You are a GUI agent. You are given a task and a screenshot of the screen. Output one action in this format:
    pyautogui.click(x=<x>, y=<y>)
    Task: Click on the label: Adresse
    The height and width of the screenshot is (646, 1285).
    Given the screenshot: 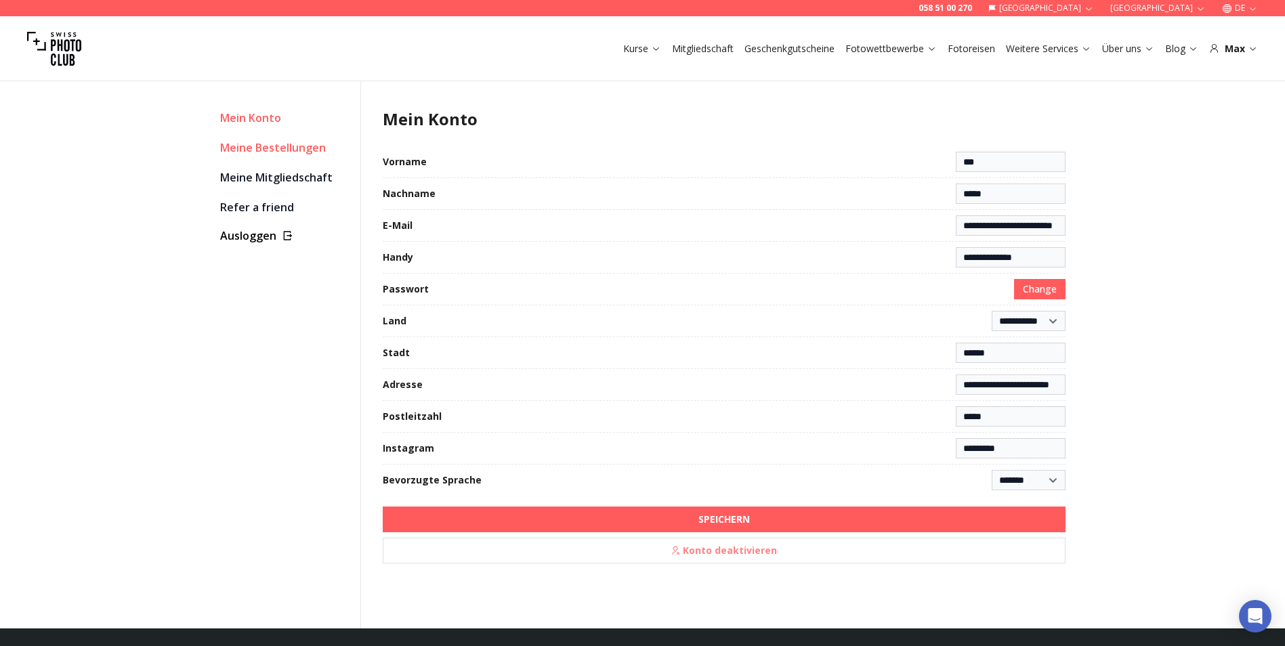 What is the action you would take?
    pyautogui.click(x=402, y=385)
    